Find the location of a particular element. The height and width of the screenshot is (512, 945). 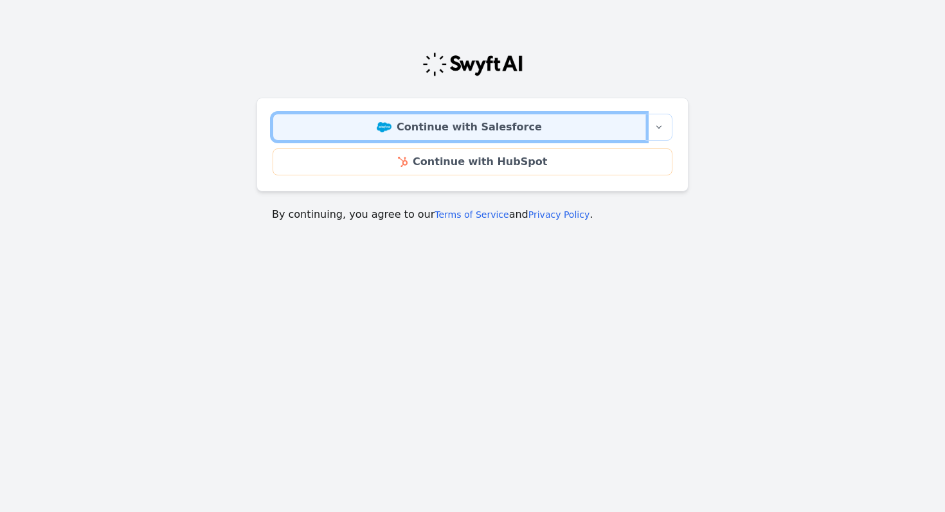

a: Continue with Salesforce is located at coordinates (459, 127).